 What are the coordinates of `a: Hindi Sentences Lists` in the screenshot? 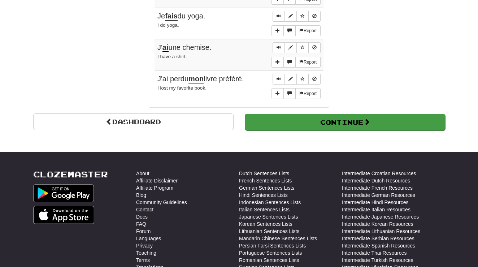 It's located at (263, 195).